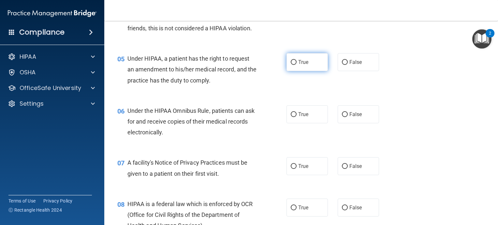  What do you see at coordinates (191, 121) in the screenshot?
I see `span: Under the HIPAA Omnibus Rule, patients can ask for and receive copies of their medical records el...` at bounding box center [191, 121].